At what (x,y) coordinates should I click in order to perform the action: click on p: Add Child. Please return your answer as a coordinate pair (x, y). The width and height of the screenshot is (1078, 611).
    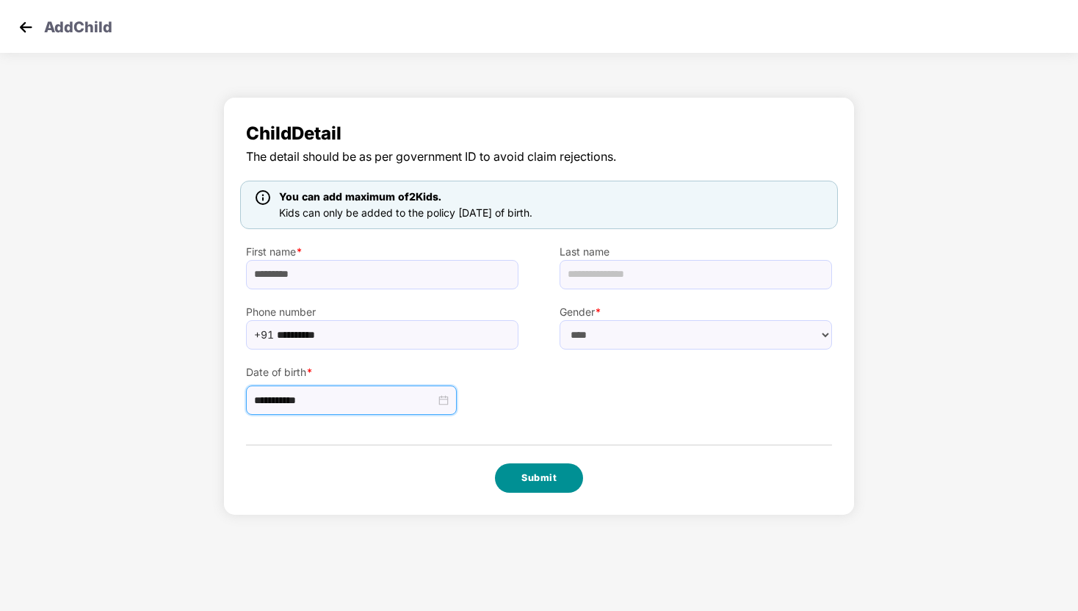
    Looking at the image, I should click on (78, 25).